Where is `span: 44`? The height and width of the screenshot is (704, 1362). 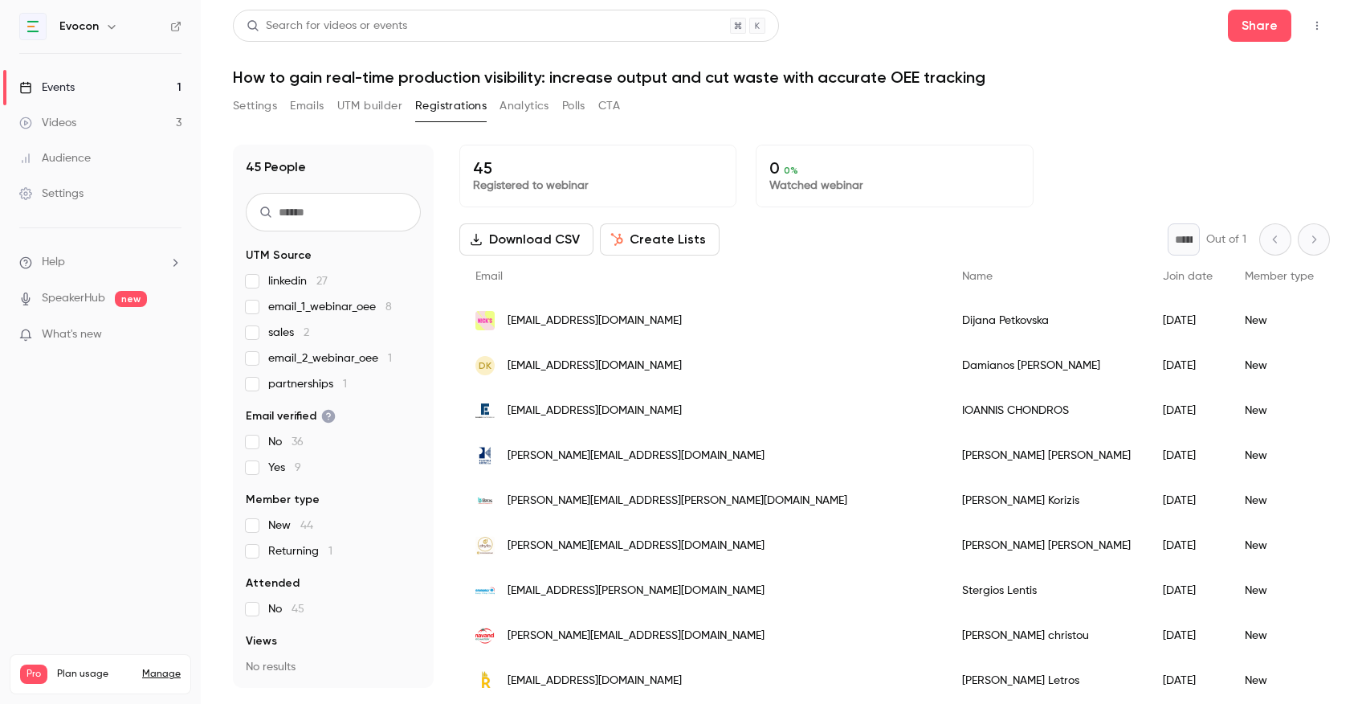 span: 44 is located at coordinates (307, 525).